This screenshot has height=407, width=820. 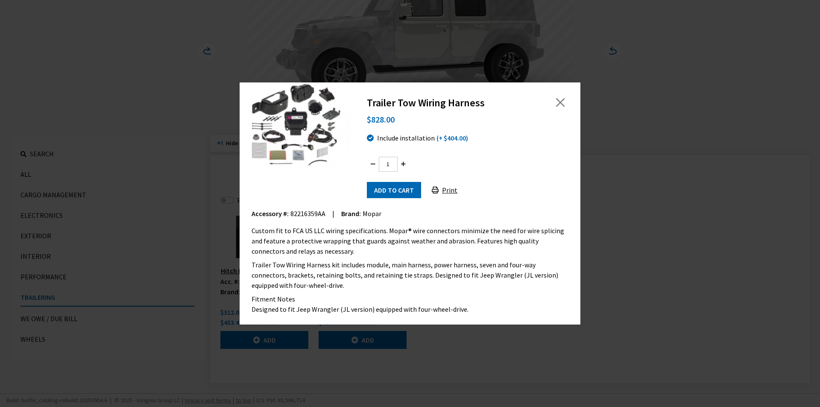 What do you see at coordinates (406, 138) in the screenshot?
I see `span: Include installation` at bounding box center [406, 138].